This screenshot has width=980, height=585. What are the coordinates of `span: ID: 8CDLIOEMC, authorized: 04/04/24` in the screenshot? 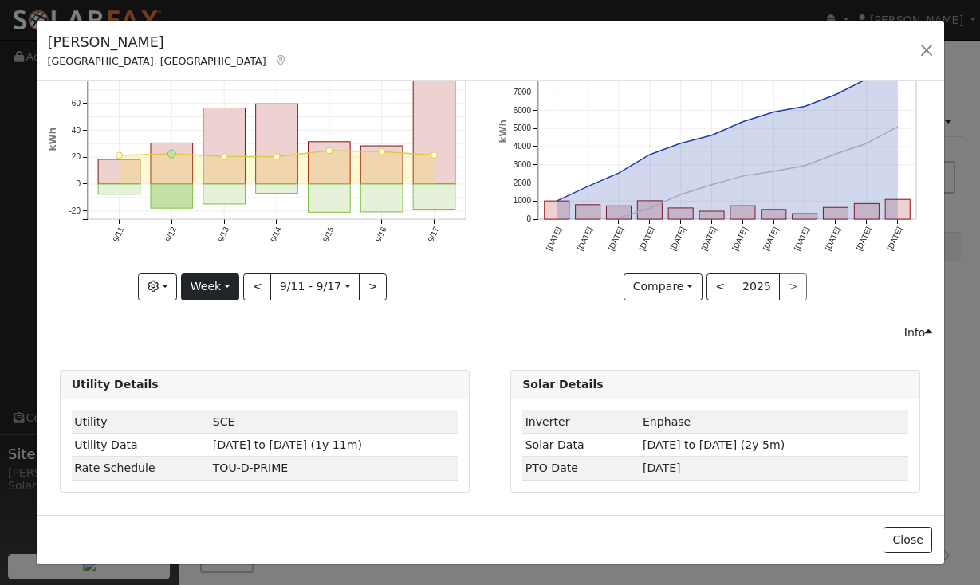 It's located at (224, 422).